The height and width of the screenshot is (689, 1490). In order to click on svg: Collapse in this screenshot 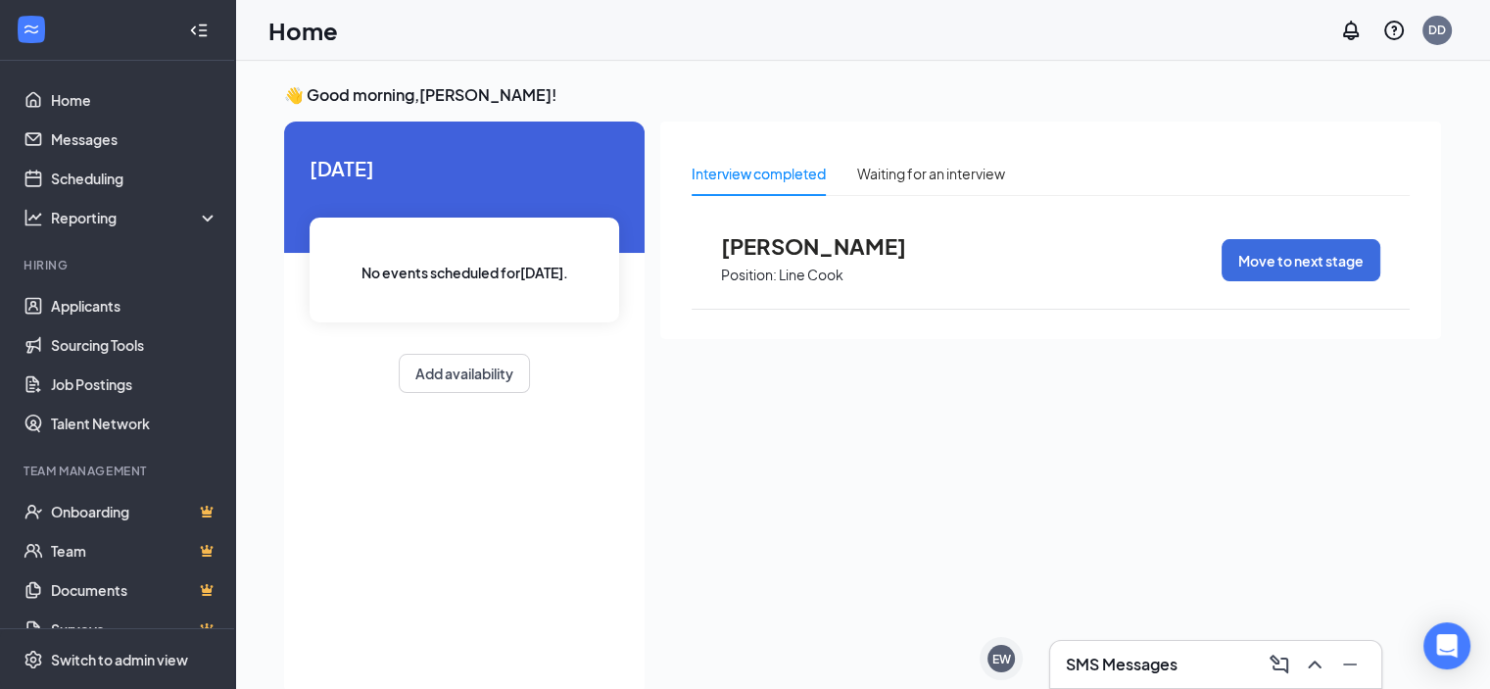, I will do `click(199, 30)`.